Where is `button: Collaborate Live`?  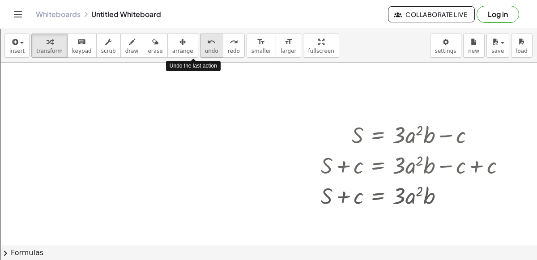 button: Collaborate Live is located at coordinates (431, 14).